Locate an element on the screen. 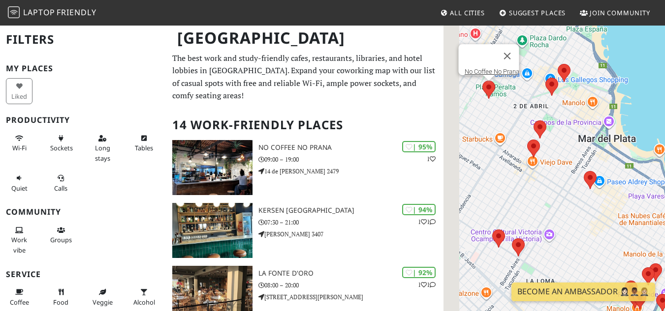  img: KERSEN Playa Grande is located at coordinates (213, 231).